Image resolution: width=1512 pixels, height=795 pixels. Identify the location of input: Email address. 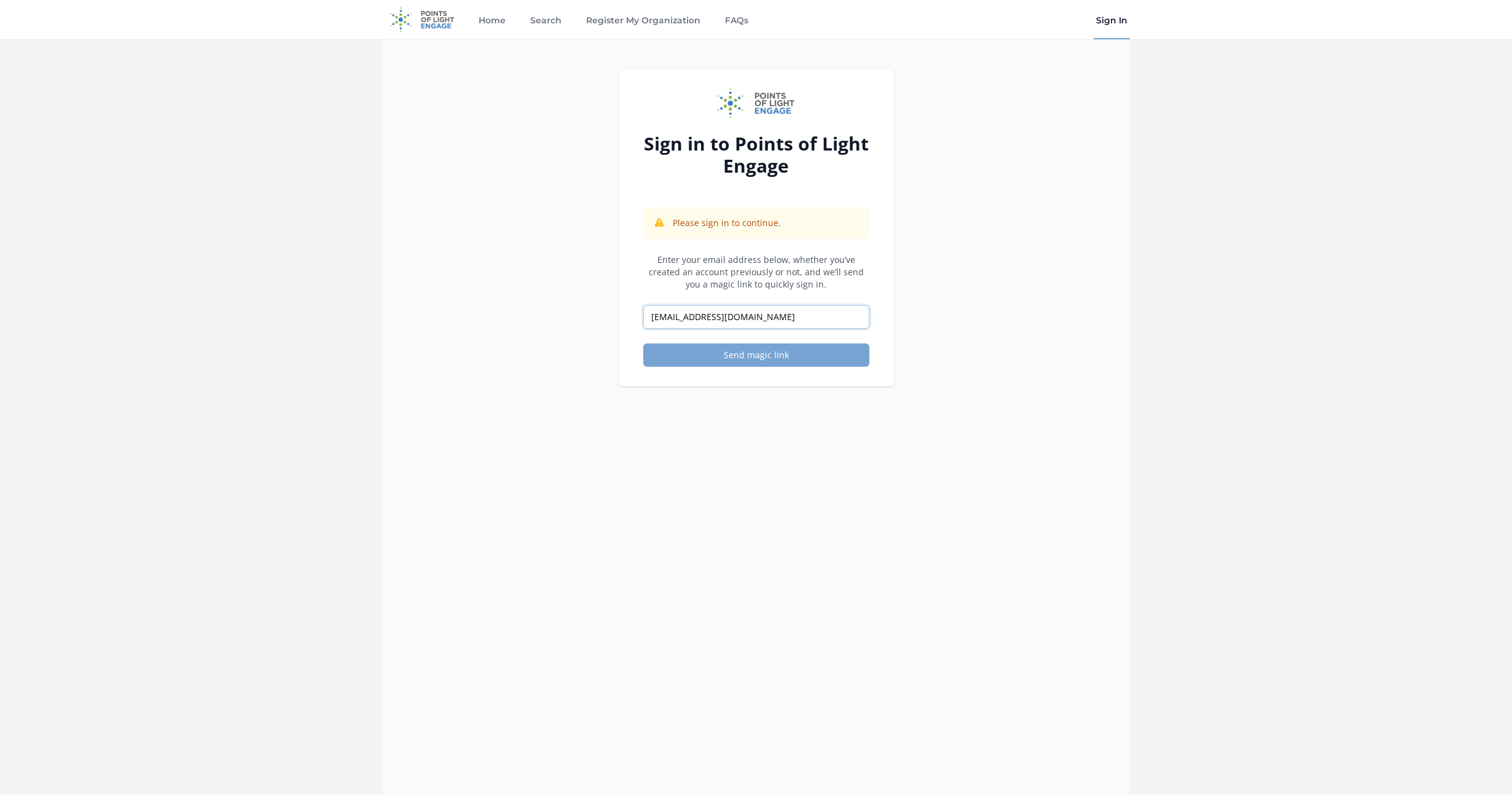
(756, 318).